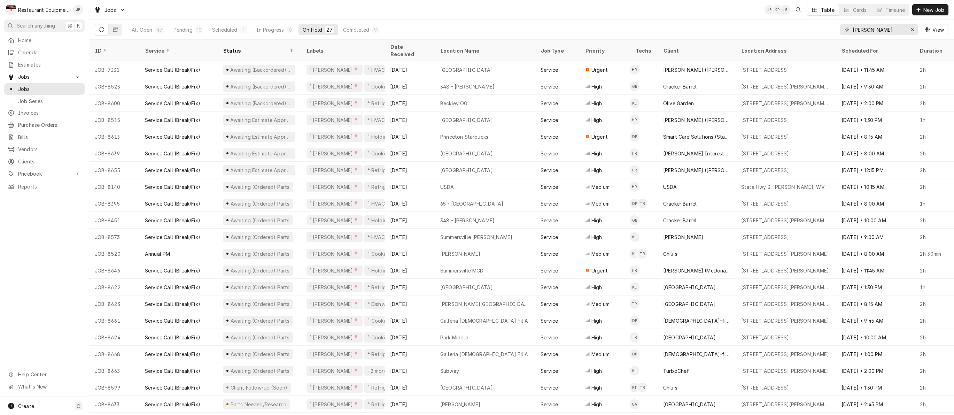 This screenshot has width=954, height=415. I want to click on span: Clients, so click(49, 161).